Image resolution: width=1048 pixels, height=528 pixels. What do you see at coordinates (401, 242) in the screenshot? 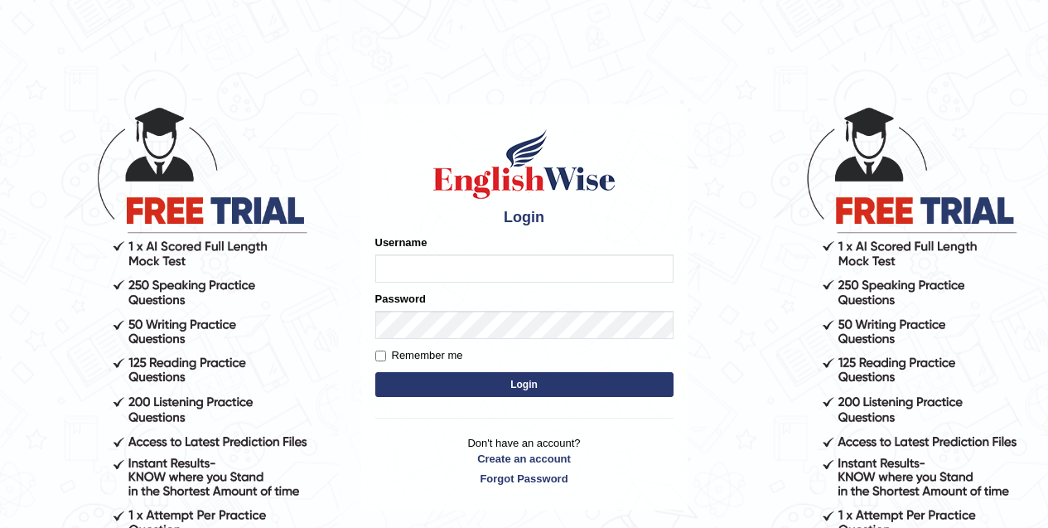
I see `label: Username` at bounding box center [401, 242].